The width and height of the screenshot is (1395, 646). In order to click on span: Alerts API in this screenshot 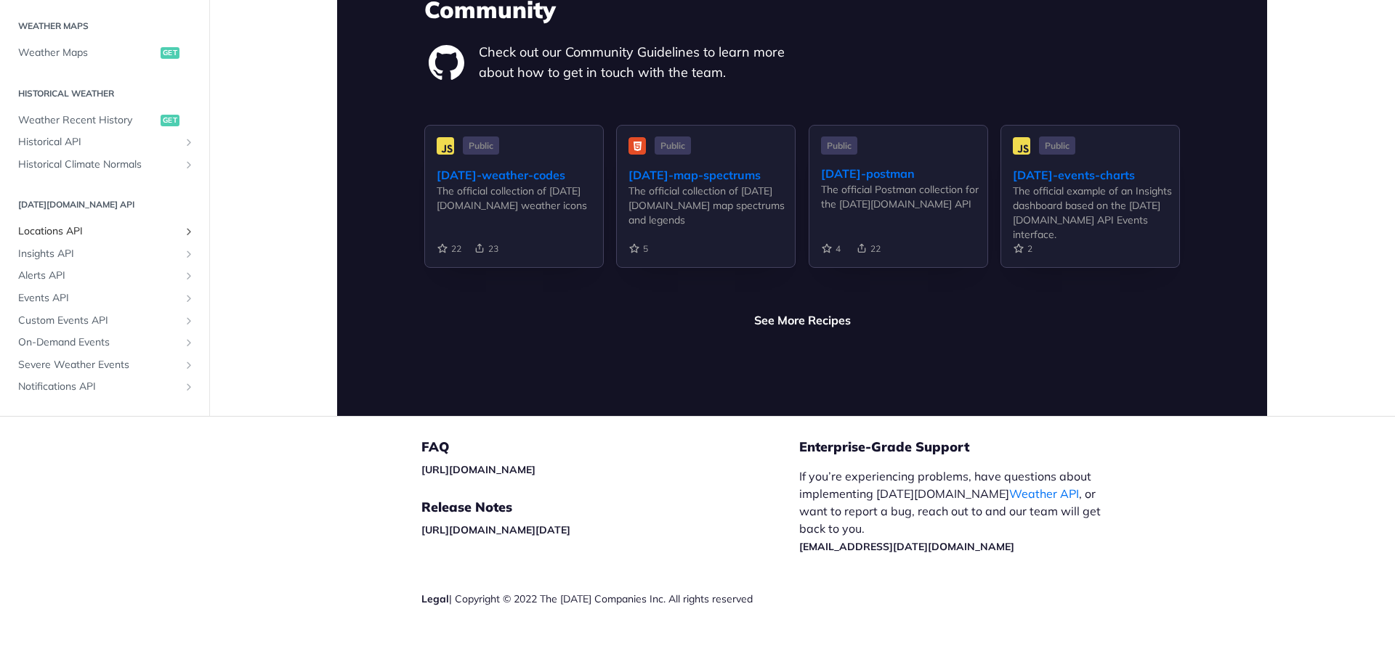, I will do `click(99, 276)`.